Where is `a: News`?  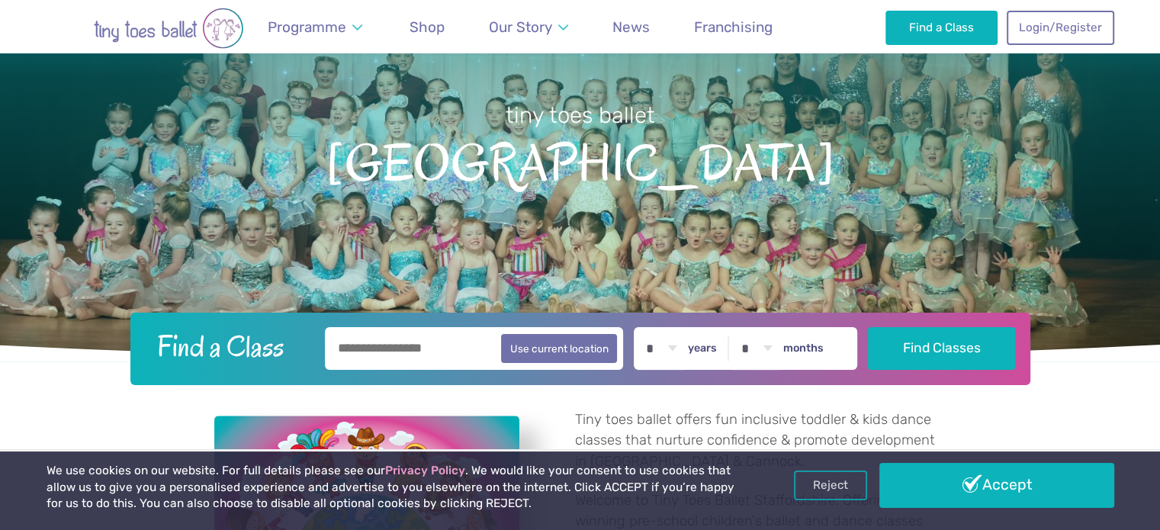
a: News is located at coordinates (632, 27).